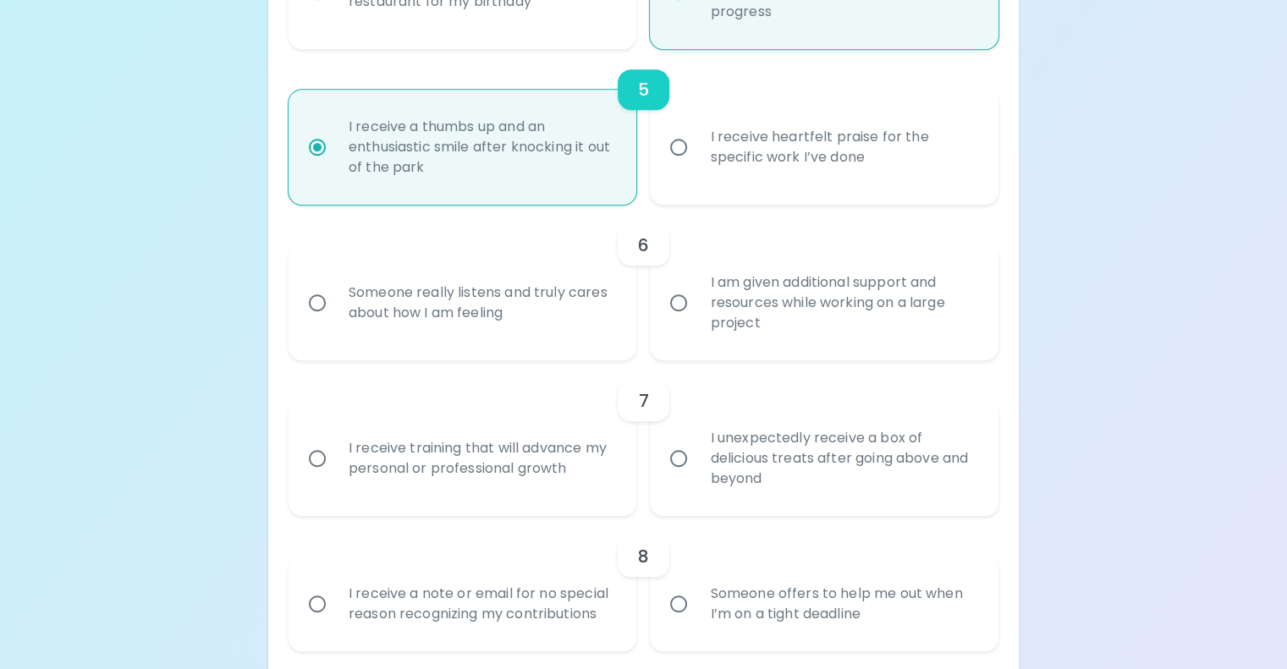  What do you see at coordinates (842, 303) in the screenshot?
I see `div: I am given additional support and resources while working on a large project` at bounding box center [842, 303].